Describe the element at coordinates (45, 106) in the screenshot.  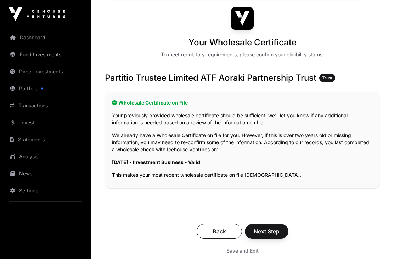
I see `a: Transactions` at that location.